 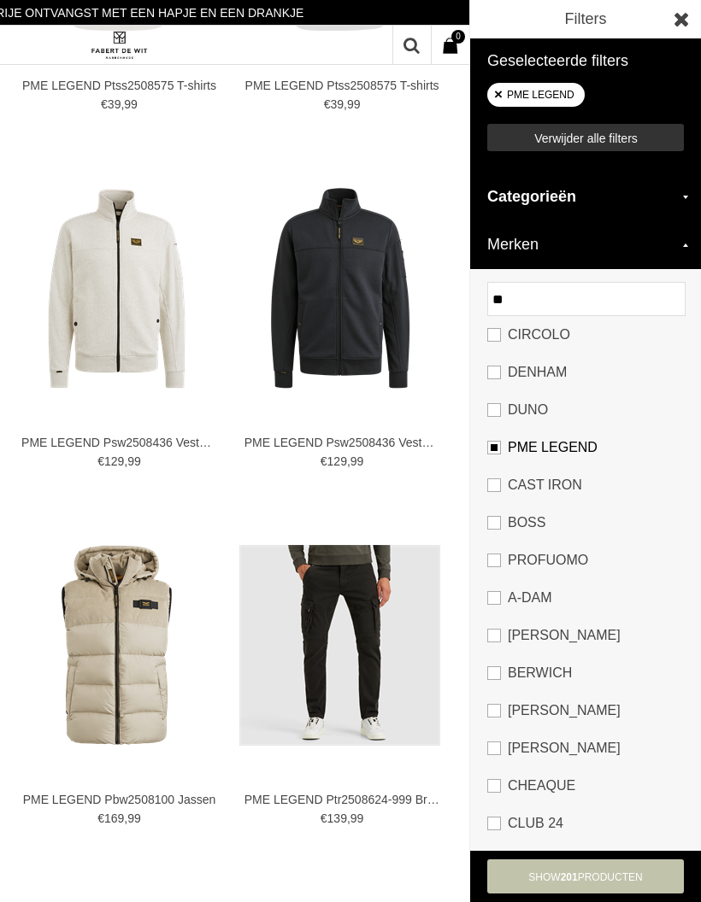 What do you see at coordinates (584, 877) in the screenshot?
I see `span: show Producten` at bounding box center [584, 877].